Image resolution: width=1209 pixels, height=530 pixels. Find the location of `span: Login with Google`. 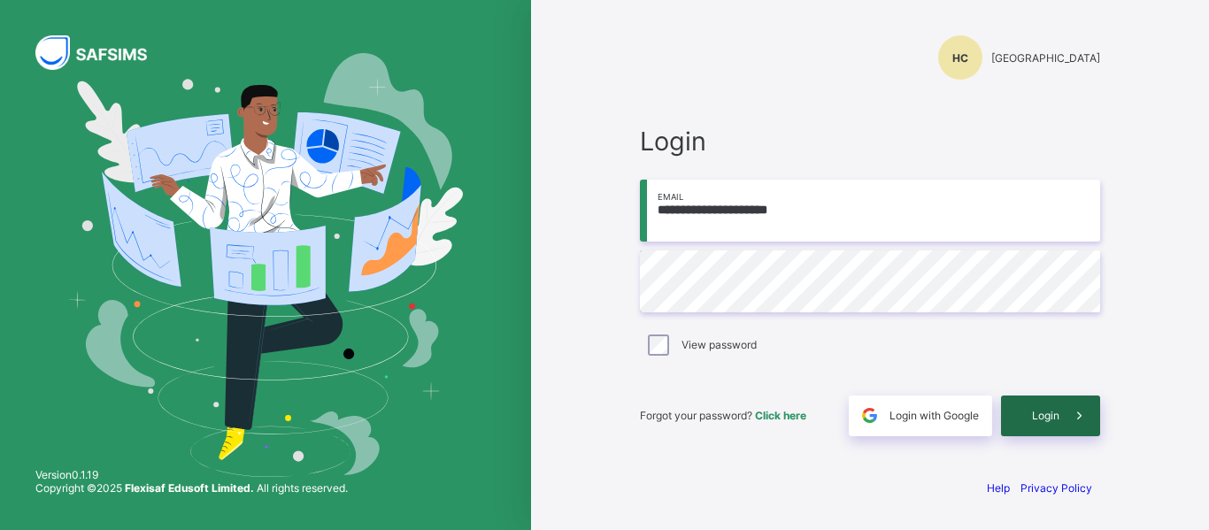

span: Login with Google is located at coordinates (934, 415).